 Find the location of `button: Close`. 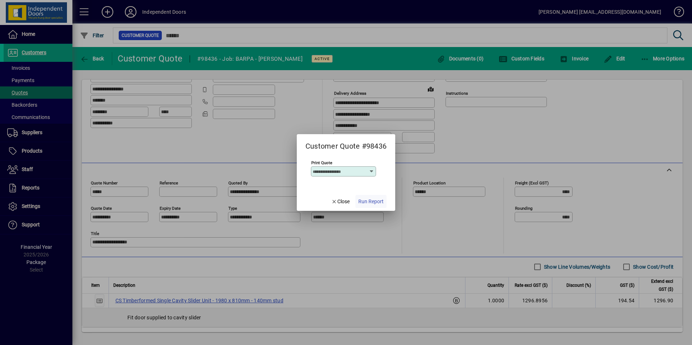

button: Close is located at coordinates (341, 202).